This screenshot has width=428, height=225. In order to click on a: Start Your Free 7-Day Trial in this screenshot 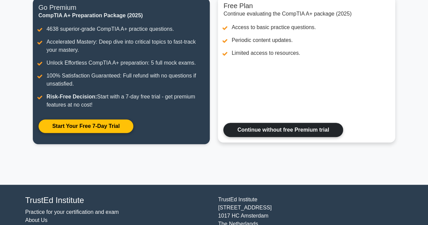, I will do `click(86, 126)`.